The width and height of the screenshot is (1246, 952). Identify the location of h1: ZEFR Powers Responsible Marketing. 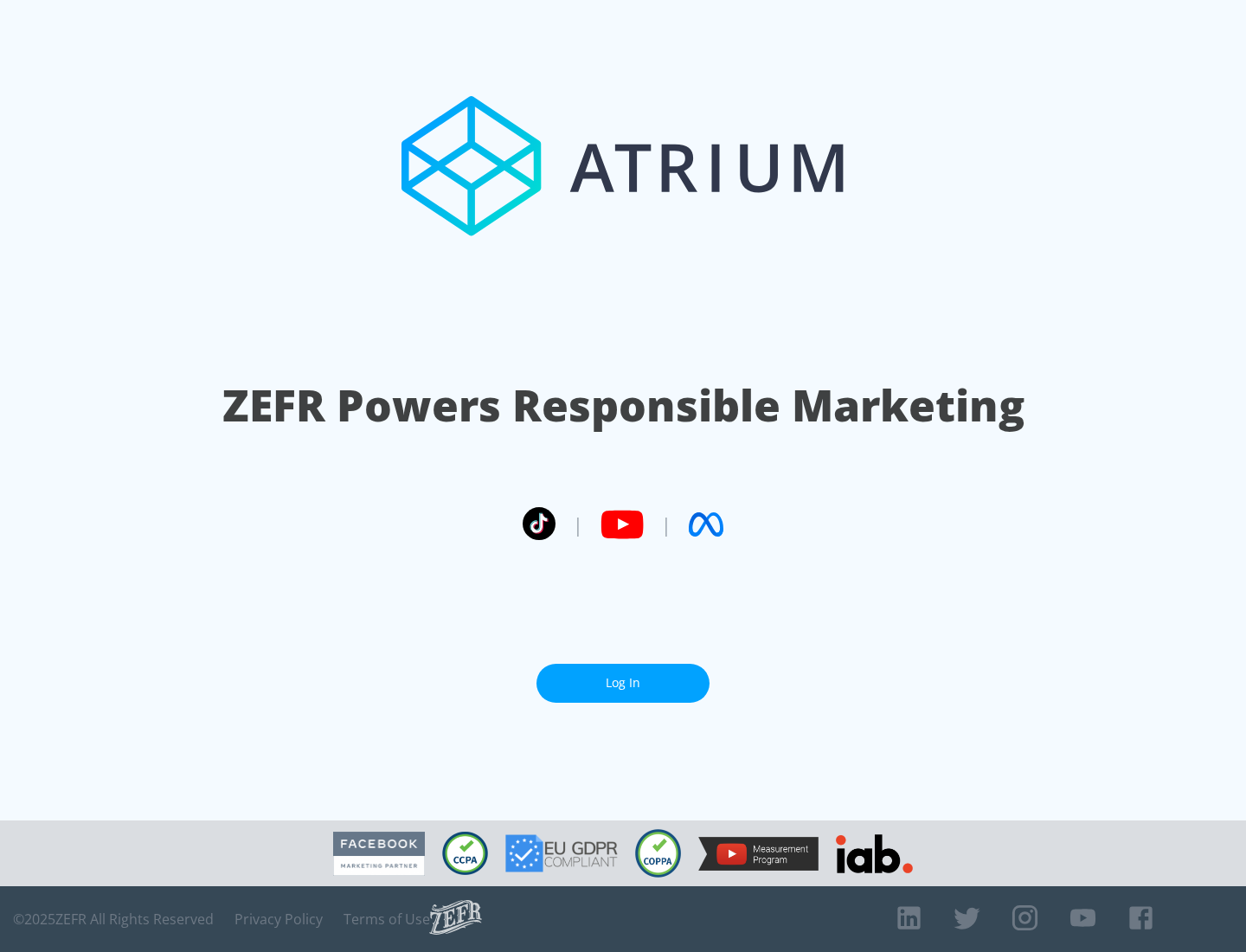
(623, 405).